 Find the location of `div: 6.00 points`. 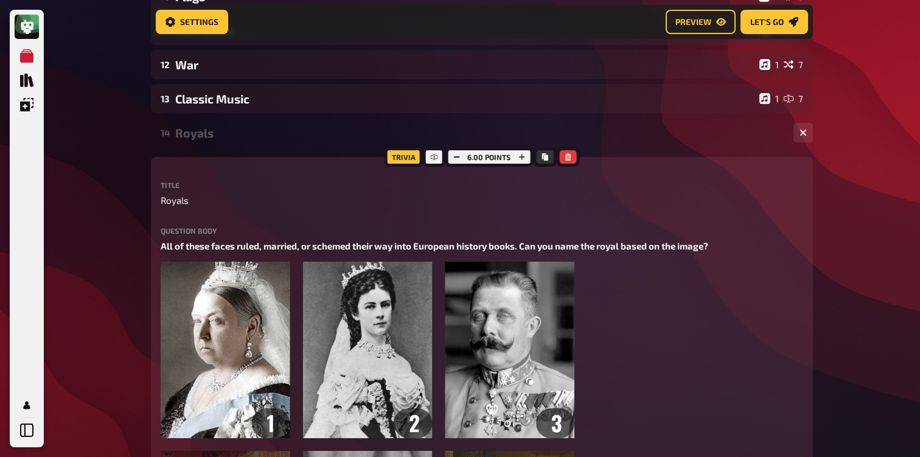

div: 6.00 points is located at coordinates (489, 157).